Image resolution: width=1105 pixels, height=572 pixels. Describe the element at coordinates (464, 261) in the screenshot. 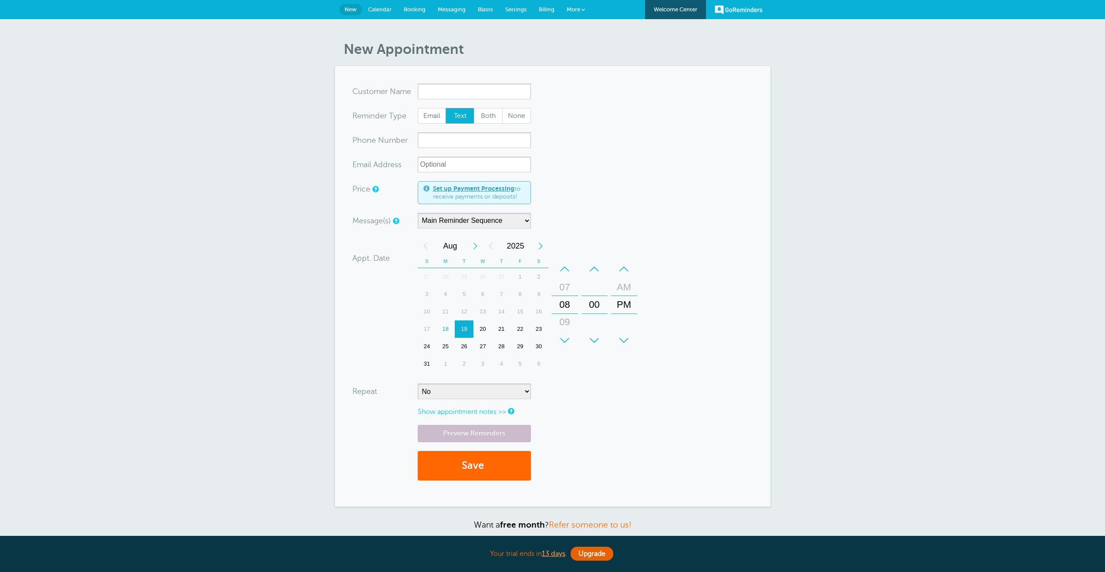

I see `th: T` at that location.